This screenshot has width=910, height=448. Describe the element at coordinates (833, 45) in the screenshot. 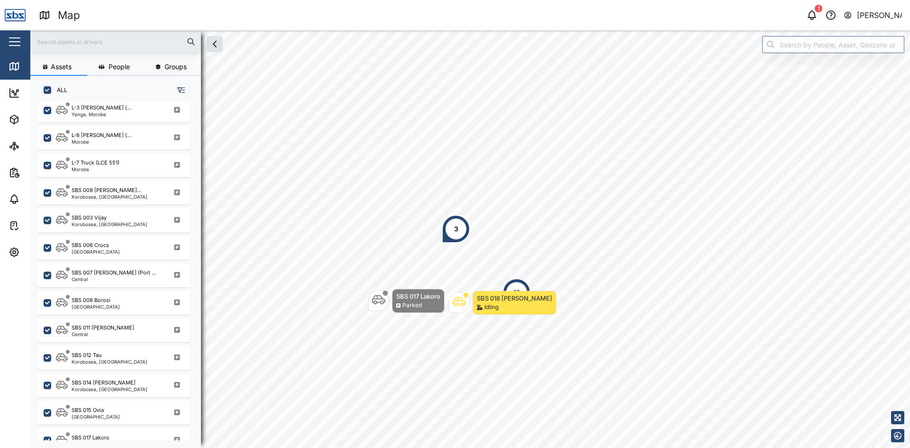

I see `input: Search by People, Asset, Geozone or Place` at that location.